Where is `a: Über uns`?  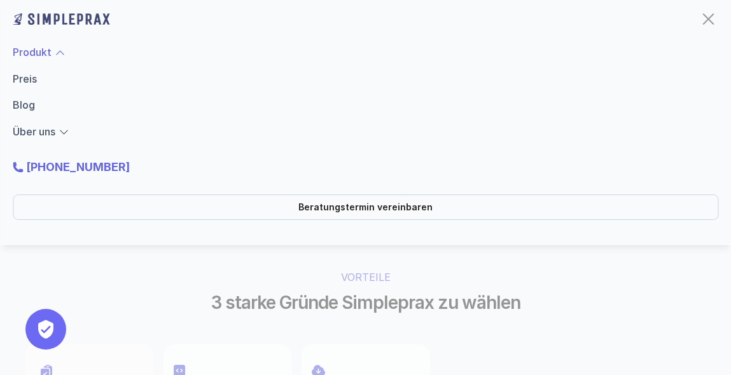 a: Über uns is located at coordinates (34, 132).